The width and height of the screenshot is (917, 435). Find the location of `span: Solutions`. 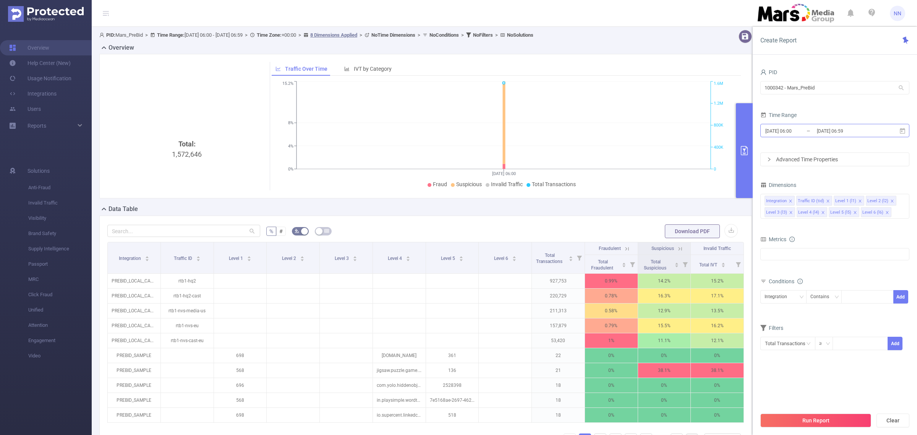

span: Solutions is located at coordinates (39, 171).